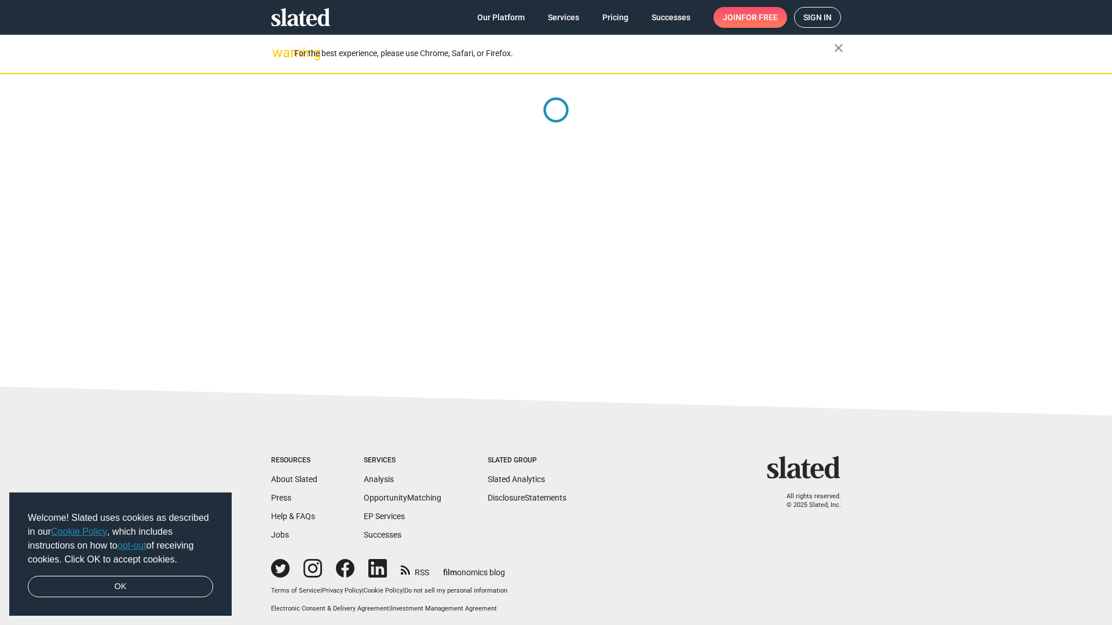  I want to click on span: Services, so click(563, 17).